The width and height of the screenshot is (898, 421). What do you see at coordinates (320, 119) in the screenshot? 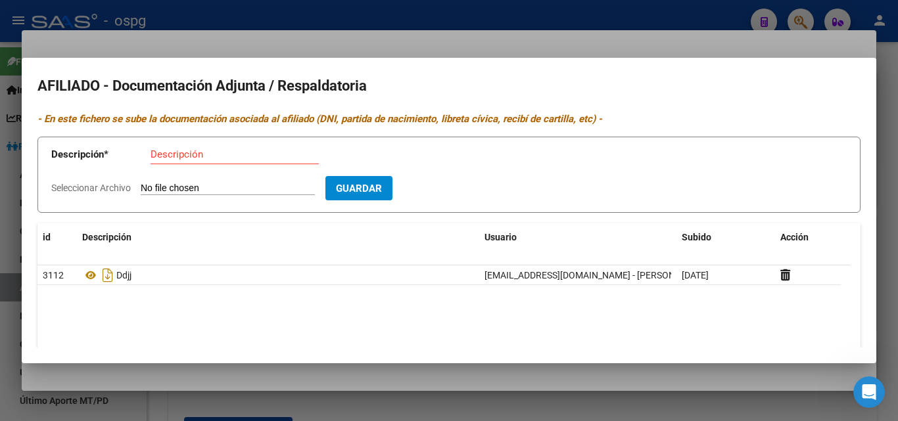
I see `i: - En este fichero se sube la documentación asociada al afiliado (DNI, partida de nacimiento, libr...` at bounding box center [320, 119].